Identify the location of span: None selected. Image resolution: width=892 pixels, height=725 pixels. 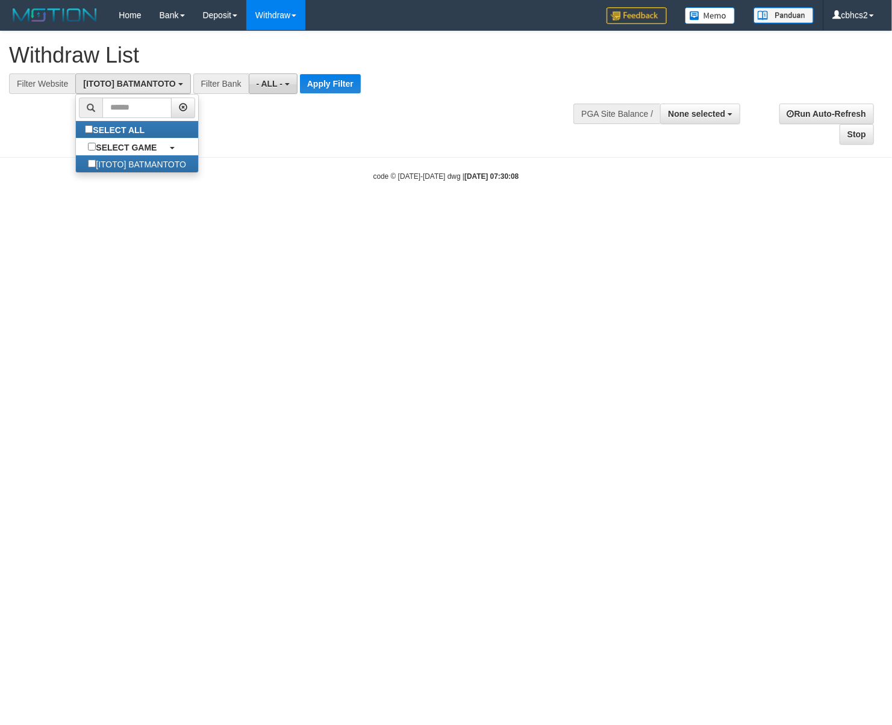
(696, 114).